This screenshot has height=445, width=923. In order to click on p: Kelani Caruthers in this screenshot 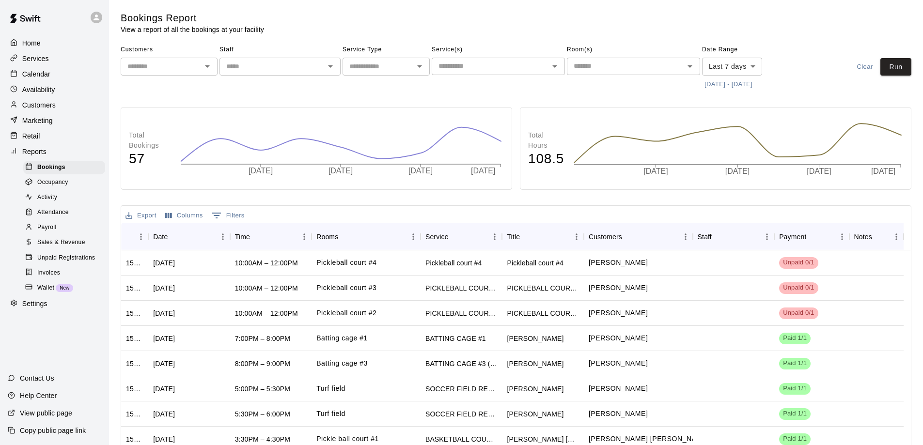, I will do `click(618, 338)`.